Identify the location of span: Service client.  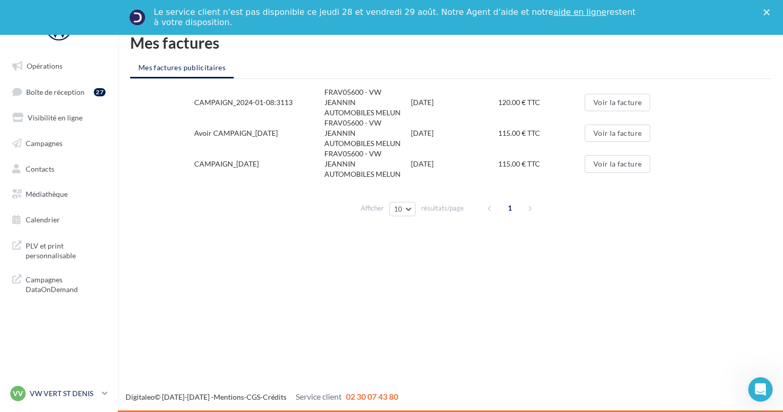
(319, 396).